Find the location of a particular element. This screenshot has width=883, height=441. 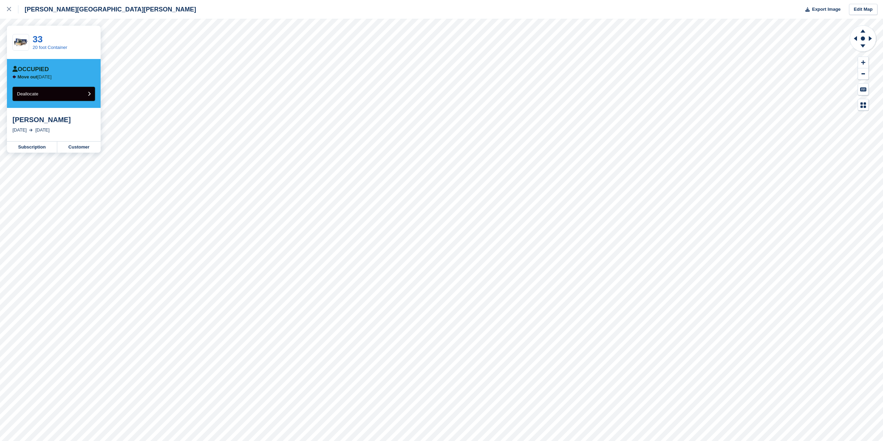

img: arrow-right-light-icn-cde0832a797a2874e46488d9cf13f60e5c3a73dbe684e267c42b8395dfbc2abf.svg is located at coordinates (31, 130).